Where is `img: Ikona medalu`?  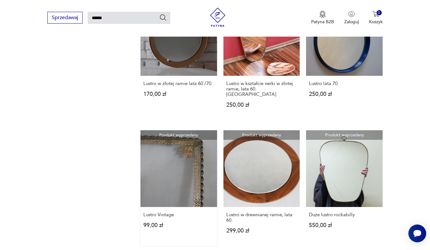 img: Ikona medalu is located at coordinates (323, 14).